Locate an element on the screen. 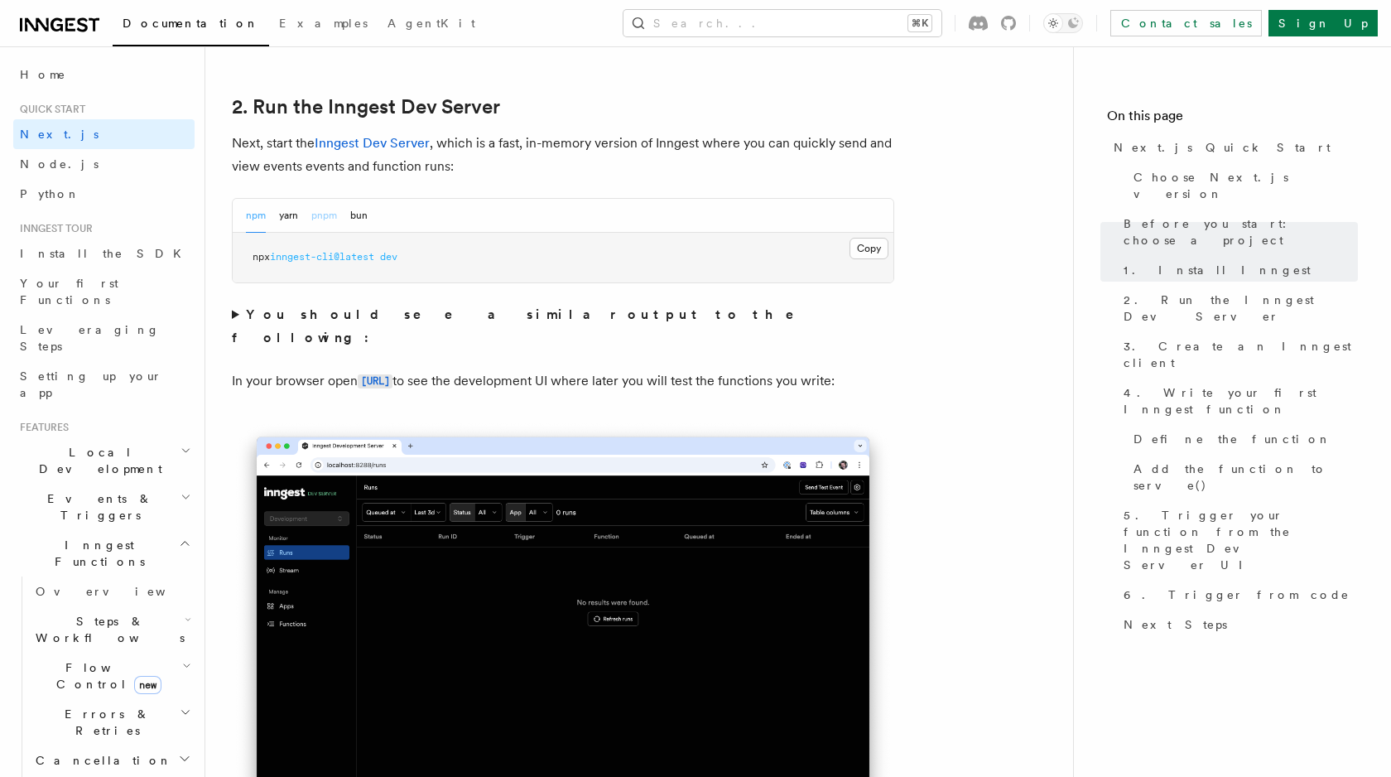  a: Inngest Dev Server is located at coordinates (372, 142).